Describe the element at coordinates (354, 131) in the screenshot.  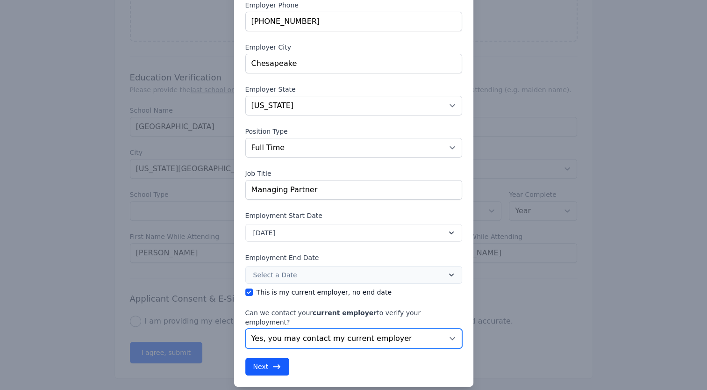
I see `label: Position Type` at that location.